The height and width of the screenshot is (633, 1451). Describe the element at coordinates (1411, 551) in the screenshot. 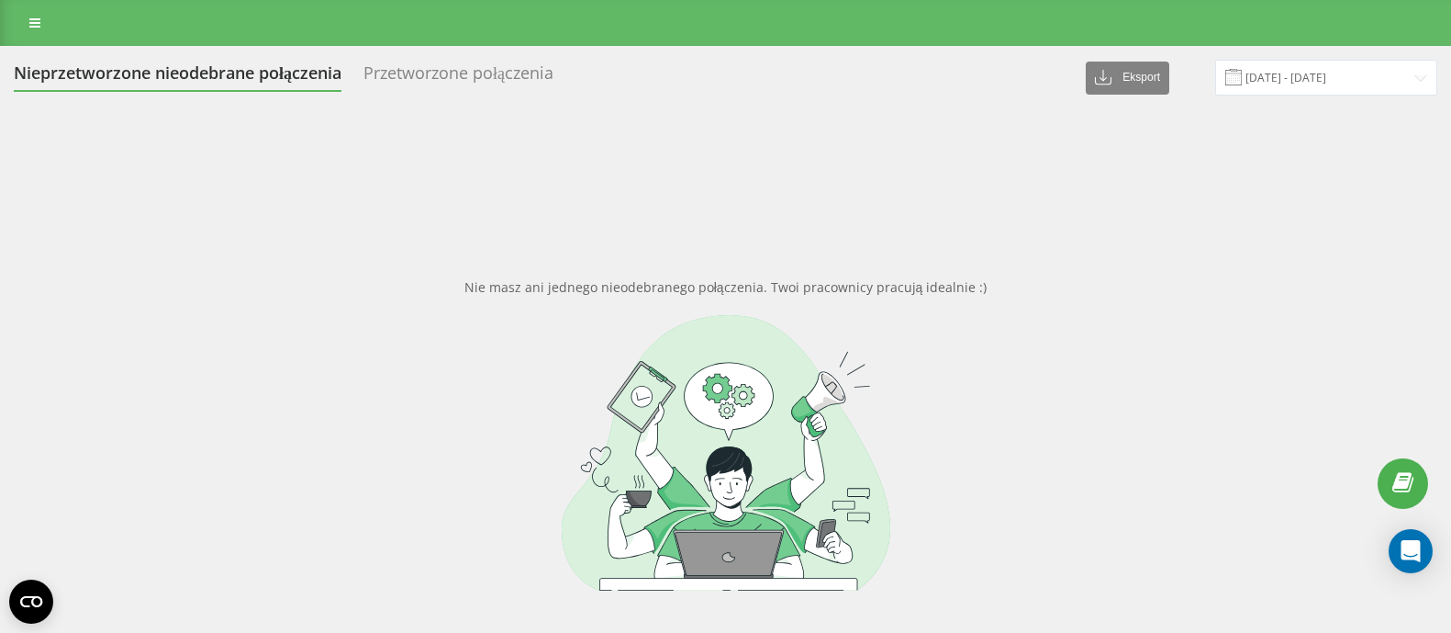

I see `div: Open Intercom Messenger` at that location.